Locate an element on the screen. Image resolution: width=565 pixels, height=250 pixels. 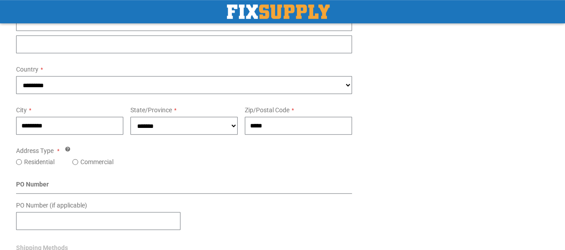
span: Address Type is located at coordinates (35, 151).